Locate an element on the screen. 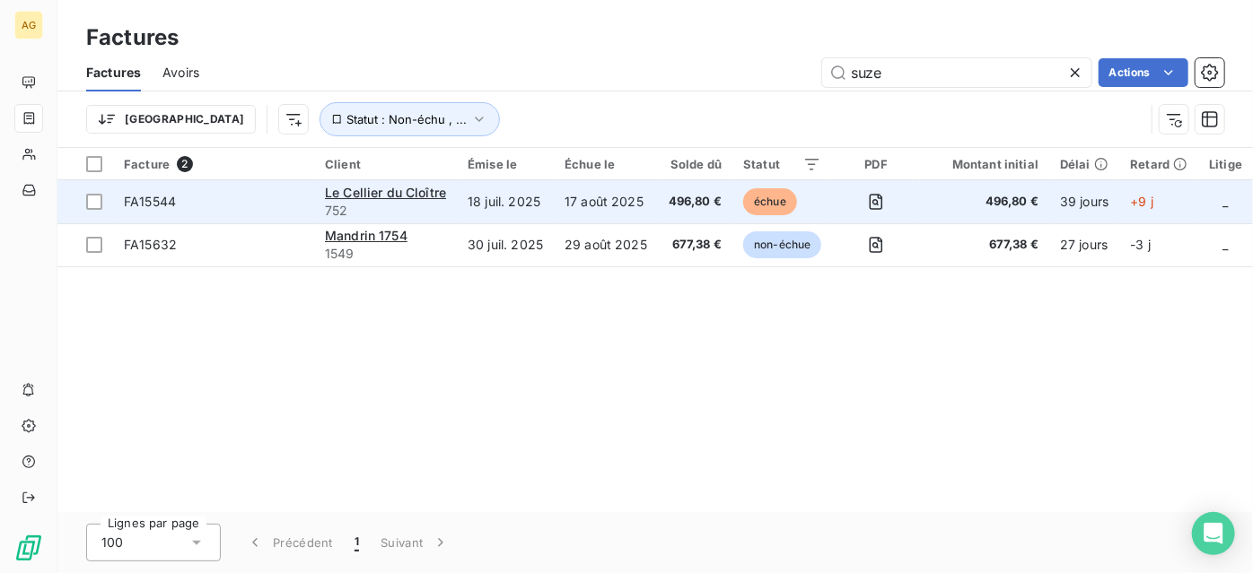 The width and height of the screenshot is (1253, 573). button: Actions is located at coordinates (1143, 73).